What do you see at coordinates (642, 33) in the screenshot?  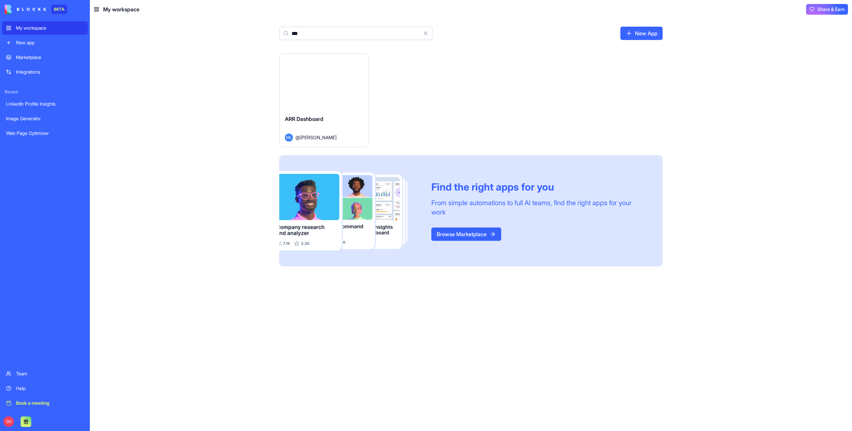 I see `a: New App` at bounding box center [642, 33].